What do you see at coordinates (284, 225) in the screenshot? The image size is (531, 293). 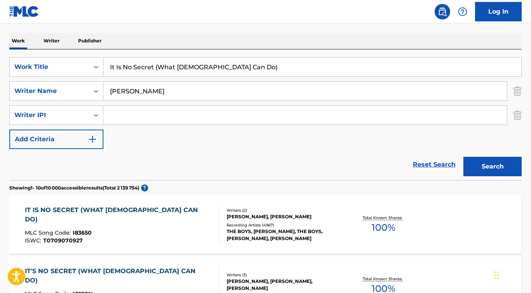 I see `div: Recording Artists ( 4967 )` at bounding box center [284, 225].